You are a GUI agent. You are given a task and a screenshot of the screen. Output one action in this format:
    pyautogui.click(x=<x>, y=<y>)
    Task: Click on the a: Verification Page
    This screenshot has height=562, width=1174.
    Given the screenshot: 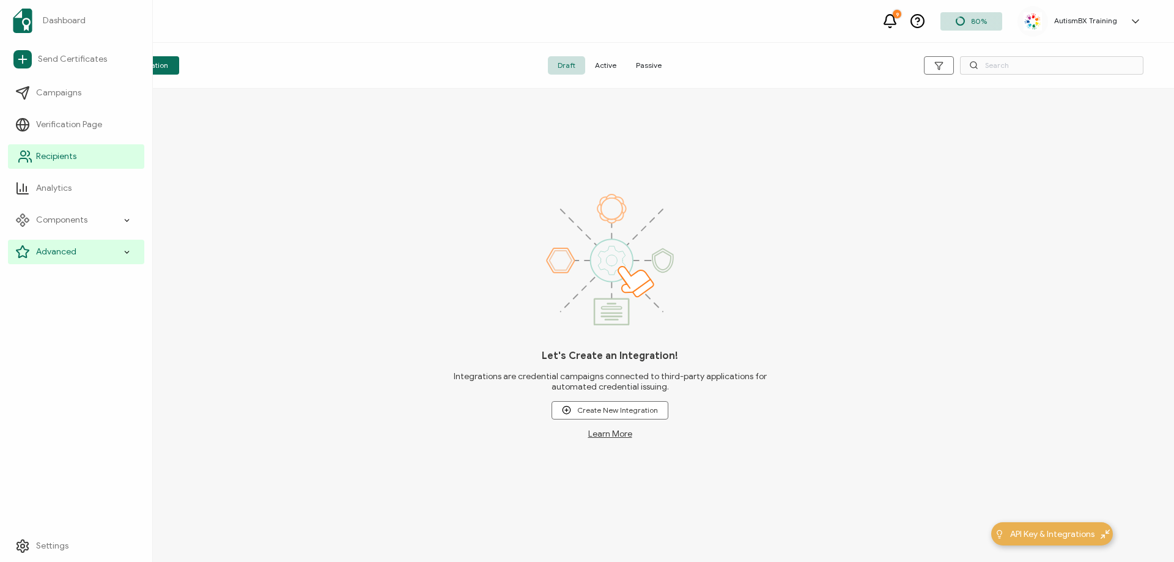 What is the action you would take?
    pyautogui.click(x=76, y=125)
    